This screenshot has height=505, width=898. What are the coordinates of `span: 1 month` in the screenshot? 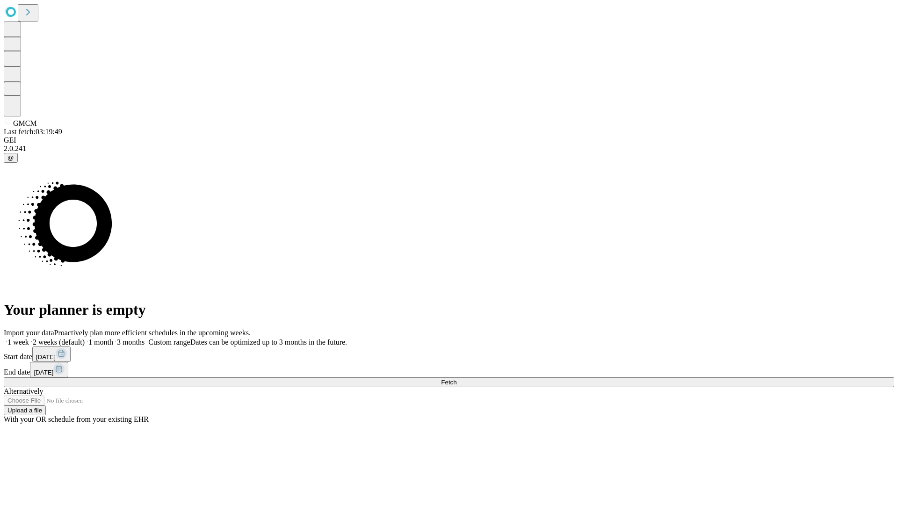 It's located at (101, 342).